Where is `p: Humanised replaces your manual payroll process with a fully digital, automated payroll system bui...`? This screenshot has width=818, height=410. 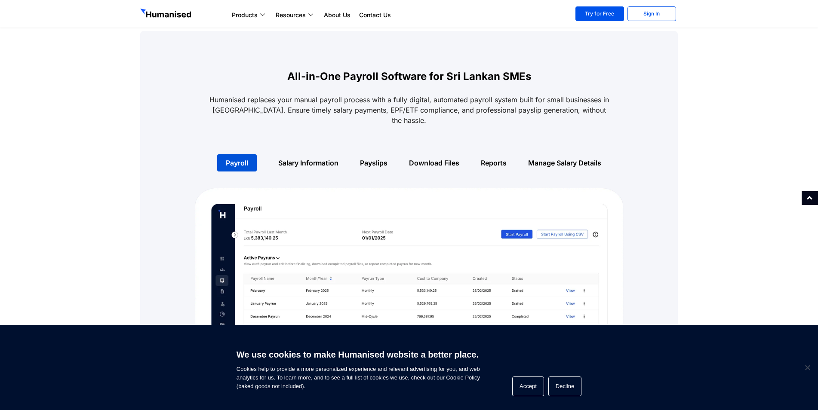
p: Humanised replaces your manual payroll process with a fully digital, automated payroll system bui... is located at coordinates (409, 110).